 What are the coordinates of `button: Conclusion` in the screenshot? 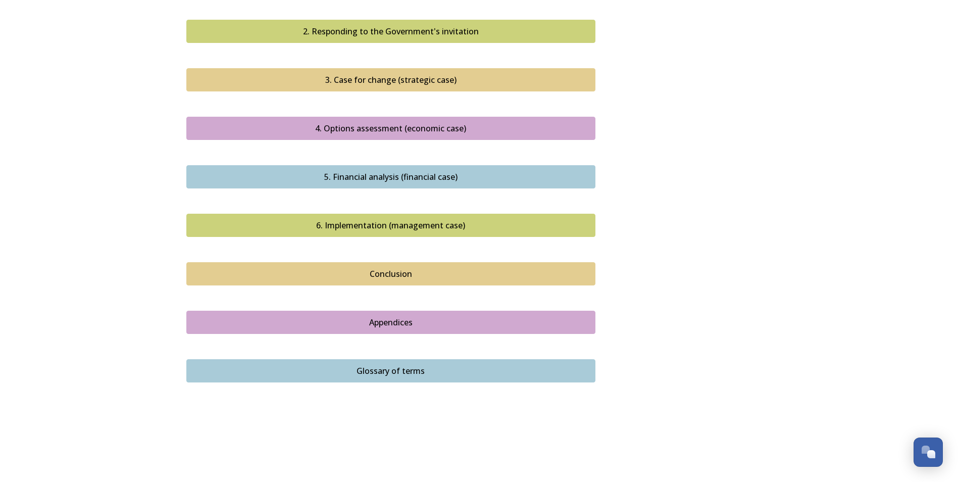 It's located at (391, 274).